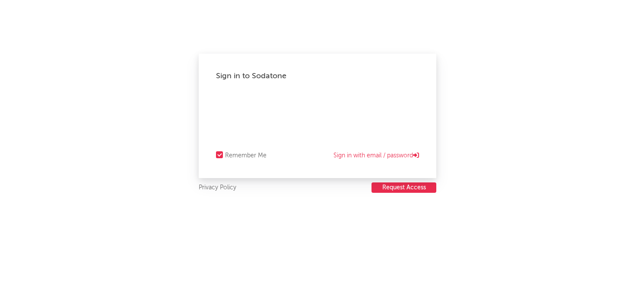  I want to click on button: Request Access, so click(404, 187).